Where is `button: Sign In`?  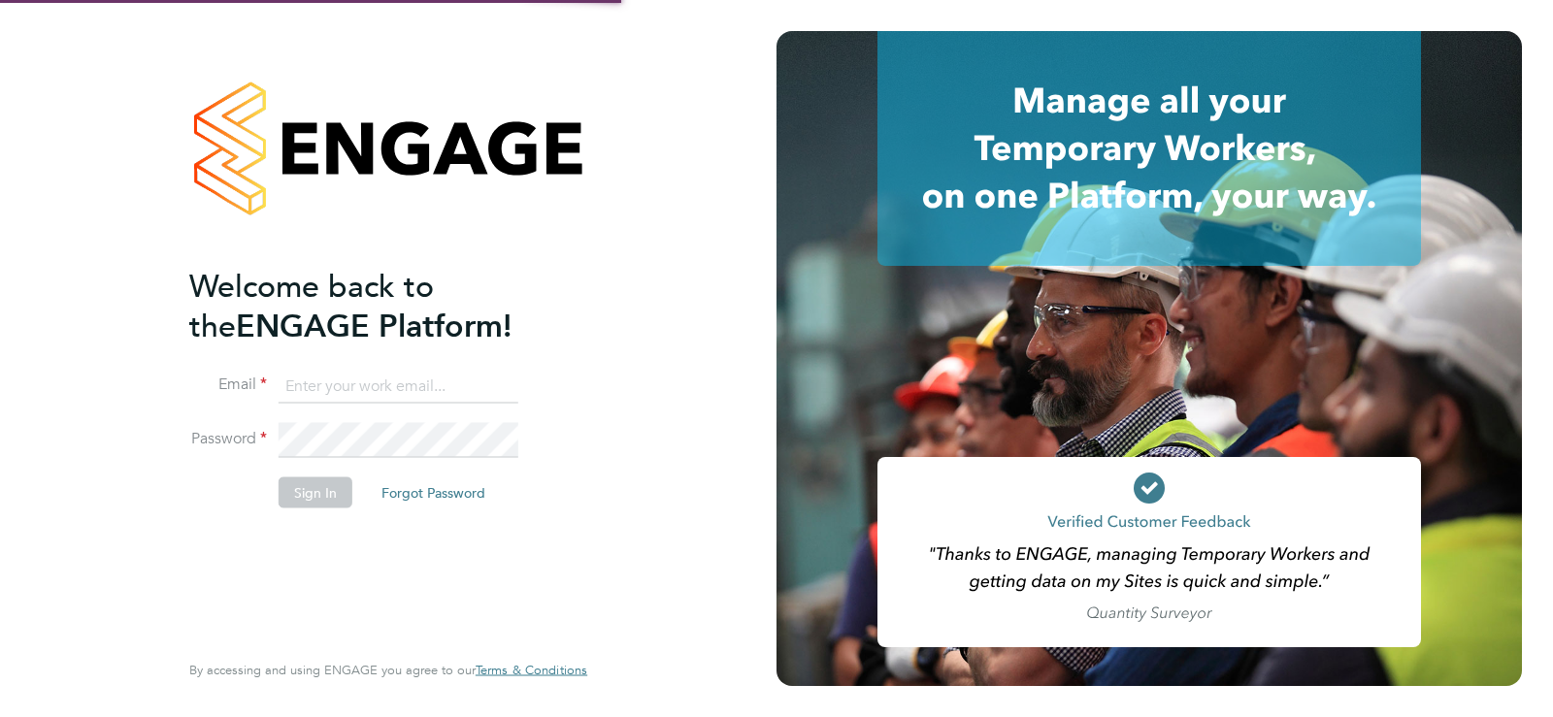
button: Sign In is located at coordinates (315, 493).